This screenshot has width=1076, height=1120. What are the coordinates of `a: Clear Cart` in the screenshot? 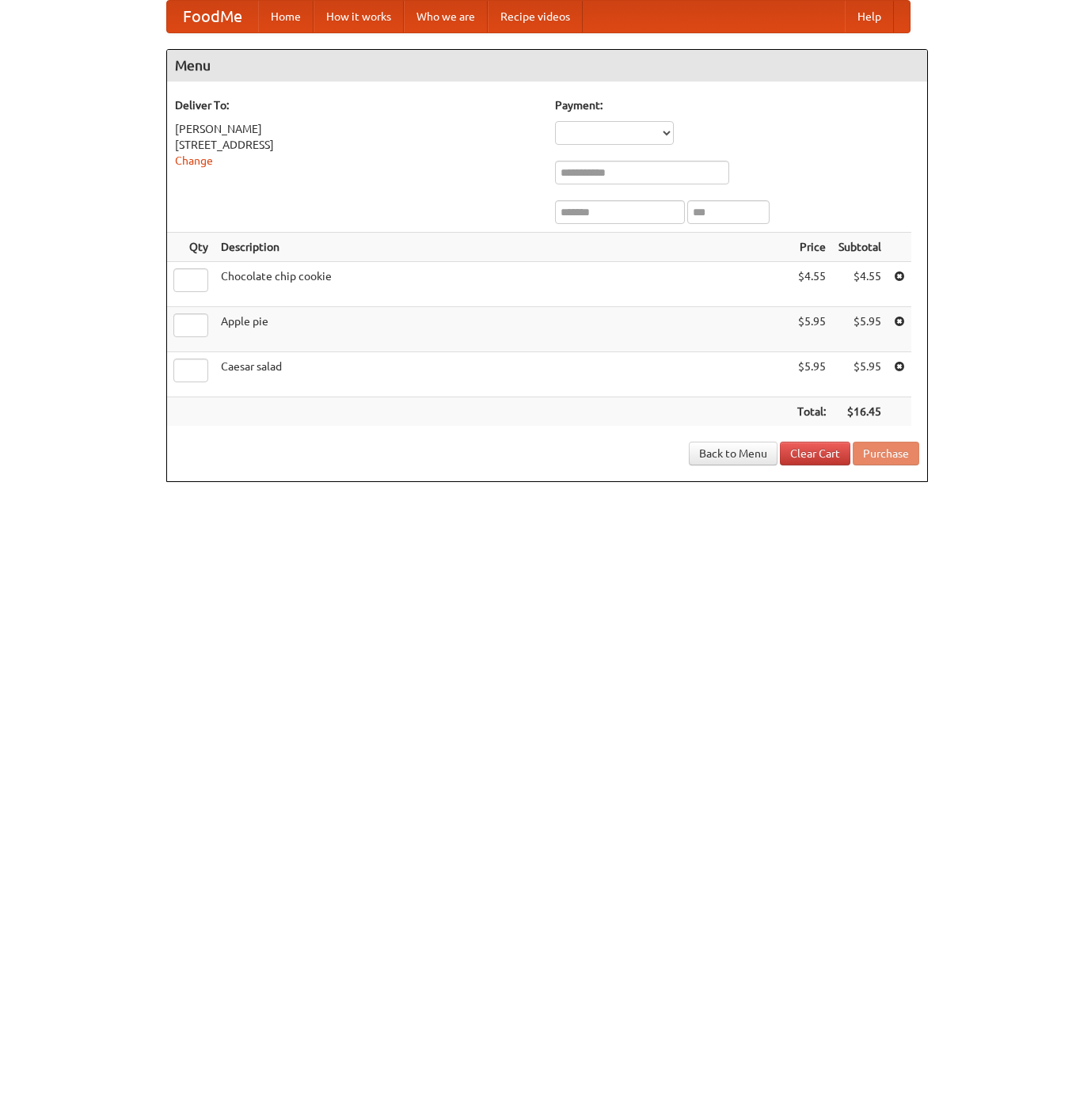 It's located at (814, 453).